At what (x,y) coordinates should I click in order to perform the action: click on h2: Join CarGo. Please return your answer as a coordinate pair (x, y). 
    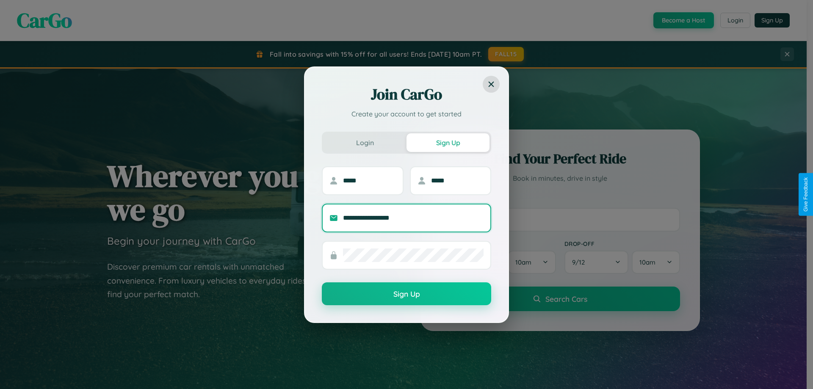
    Looking at the image, I should click on (407, 94).